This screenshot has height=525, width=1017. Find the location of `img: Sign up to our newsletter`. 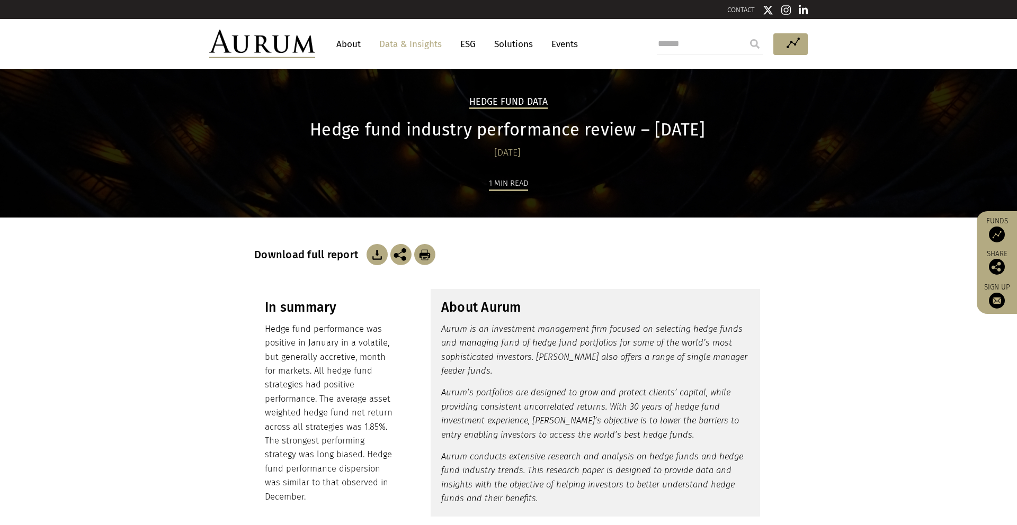

img: Sign up to our newsletter is located at coordinates (996, 301).